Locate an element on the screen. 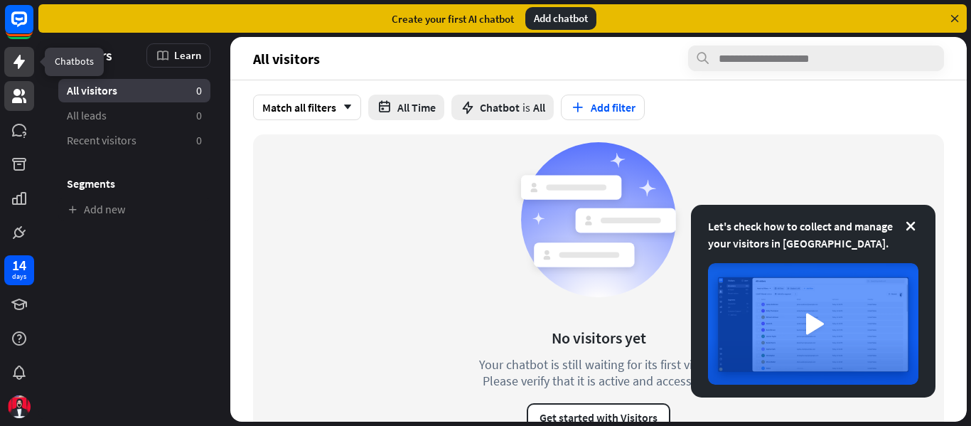 The width and height of the screenshot is (971, 426). h3: Segments is located at coordinates (134, 183).